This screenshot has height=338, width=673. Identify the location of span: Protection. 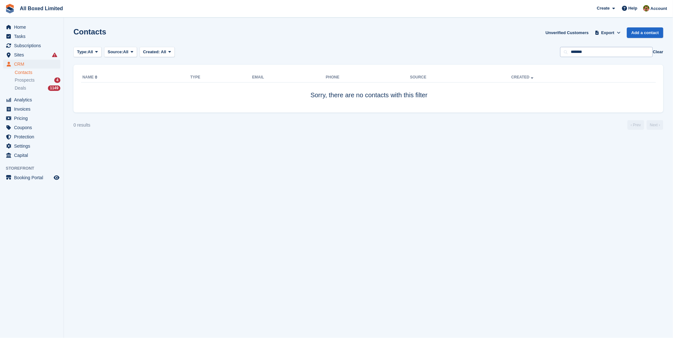
(33, 137).